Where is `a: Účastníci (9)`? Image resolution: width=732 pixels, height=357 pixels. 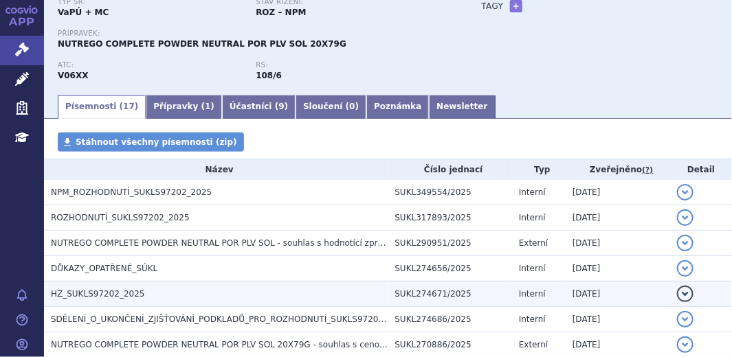 a: Účastníci (9) is located at coordinates (258, 107).